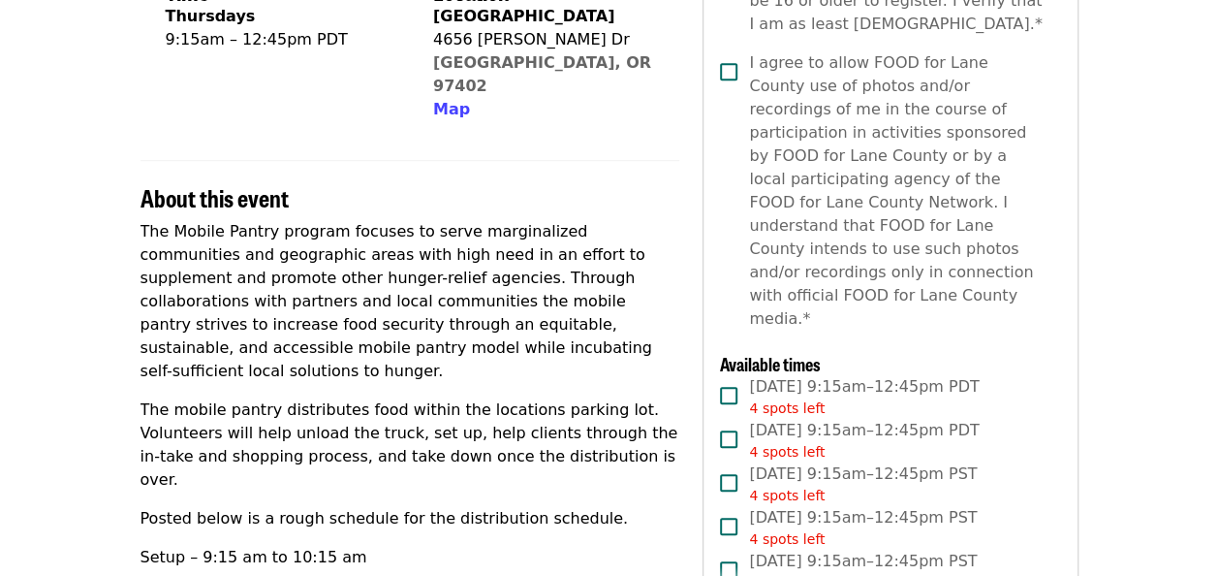 The image size is (1218, 576). I want to click on span: Available times, so click(770, 363).